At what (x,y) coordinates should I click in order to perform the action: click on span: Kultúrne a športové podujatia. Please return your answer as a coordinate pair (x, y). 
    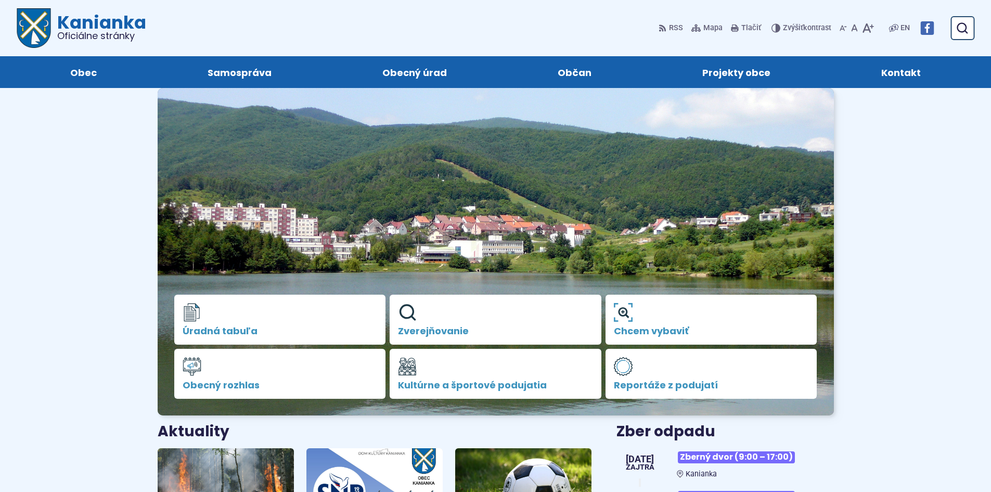
    Looking at the image, I should click on (495, 385).